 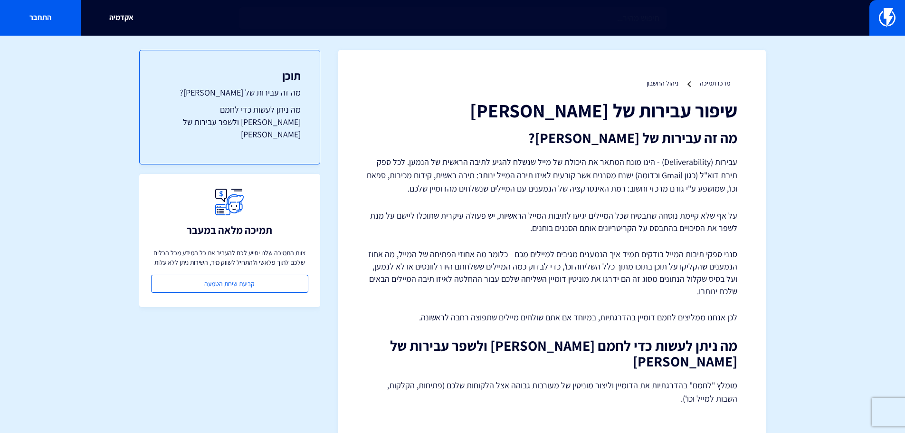 I want to click on p: מומלץ "לחמם" בהדרגתיות את הדומיין וליצור מוניטין של מעורבות גבוהה אצל הלקוחות שלכם (פתיחות, הקלקו..., so click(x=552, y=392).